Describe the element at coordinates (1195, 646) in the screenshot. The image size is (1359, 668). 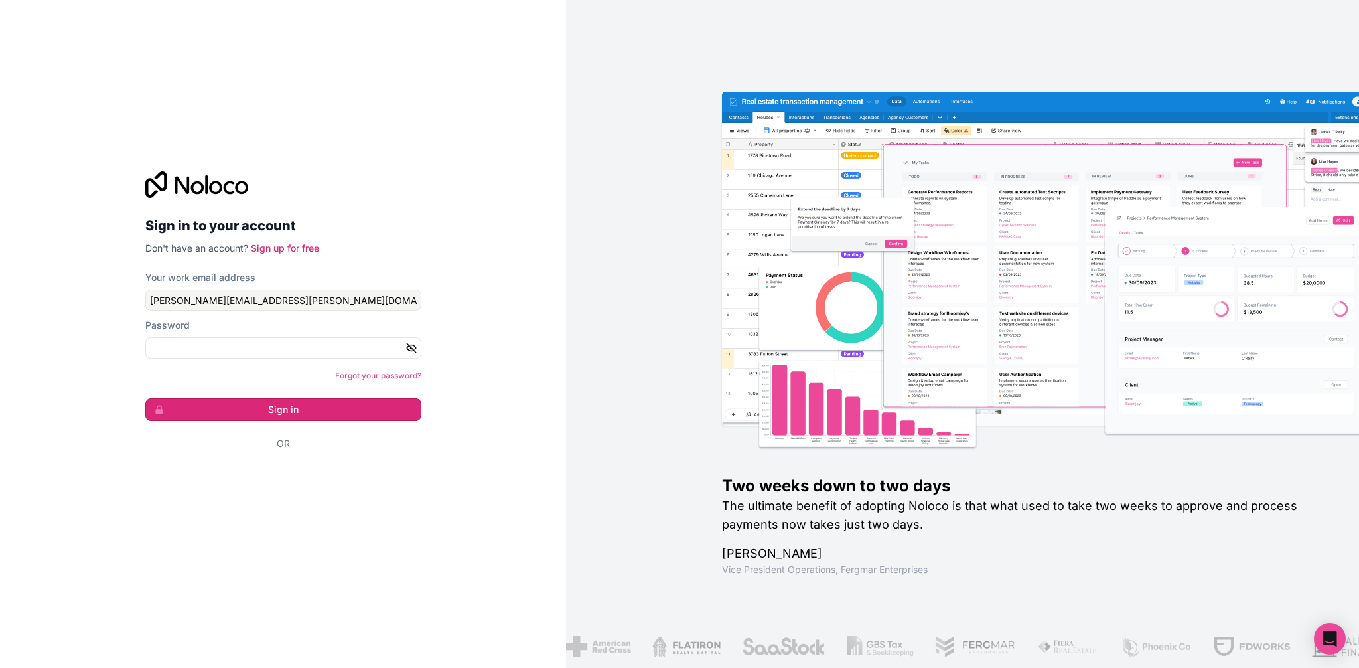
I see `img: /assets/fdworks-Bi04fVtw.png` at that location.